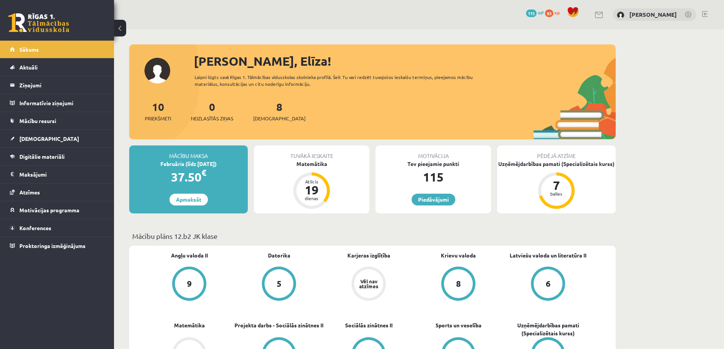 This screenshot has height=349, width=724. Describe the element at coordinates (62, 85) in the screenshot. I see `legend: Ziņojumi` at that location.